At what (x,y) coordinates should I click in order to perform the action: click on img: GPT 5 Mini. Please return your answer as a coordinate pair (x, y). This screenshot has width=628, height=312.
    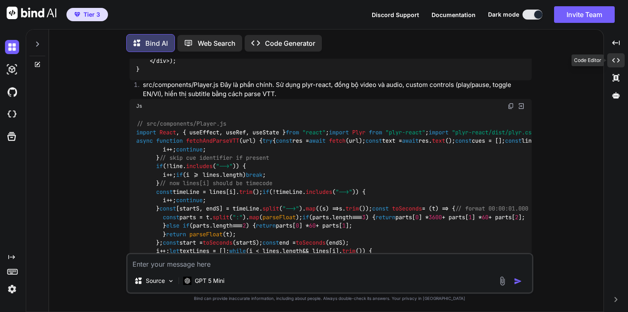
    Looking at the image, I should click on (187, 280).